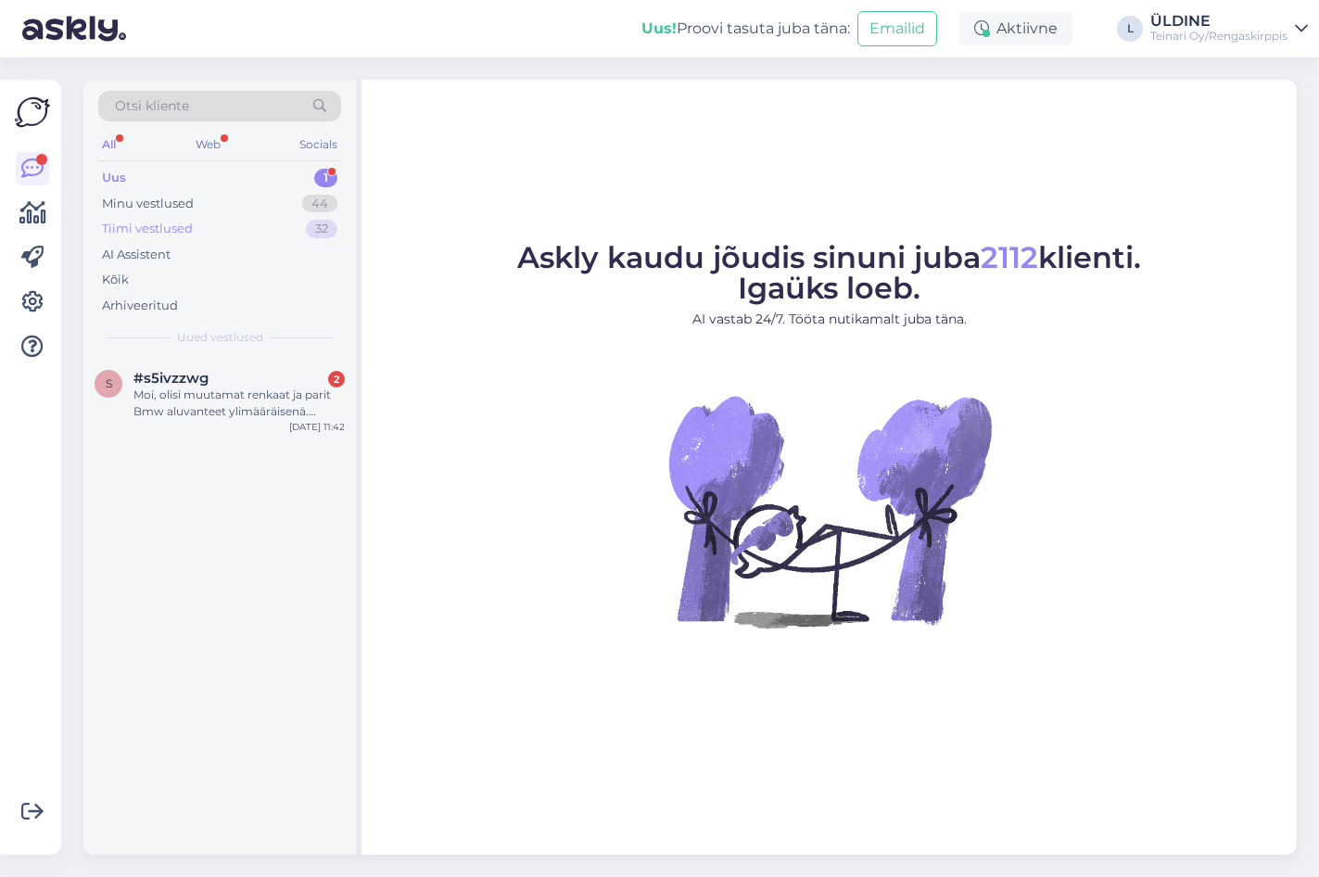 This screenshot has width=1319, height=877. What do you see at coordinates (1219, 36) in the screenshot?
I see `div: Teinari Oy/Rengaskirppis` at bounding box center [1219, 36].